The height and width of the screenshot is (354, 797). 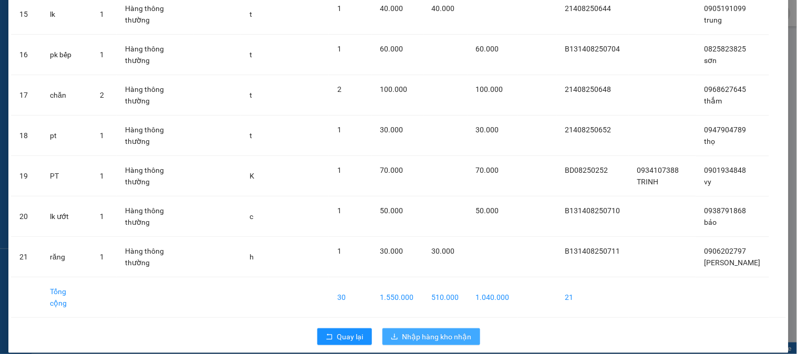 I want to click on td: răng, so click(x=66, y=257).